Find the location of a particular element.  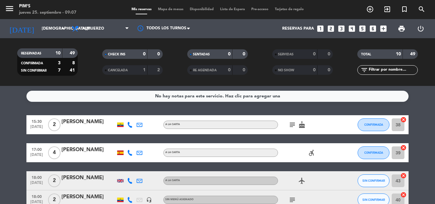

i: looks_5 is located at coordinates (362, 29).